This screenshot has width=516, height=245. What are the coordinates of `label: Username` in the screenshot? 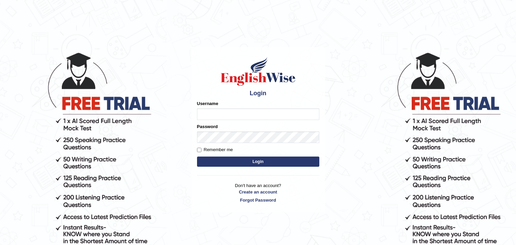 It's located at (207, 104).